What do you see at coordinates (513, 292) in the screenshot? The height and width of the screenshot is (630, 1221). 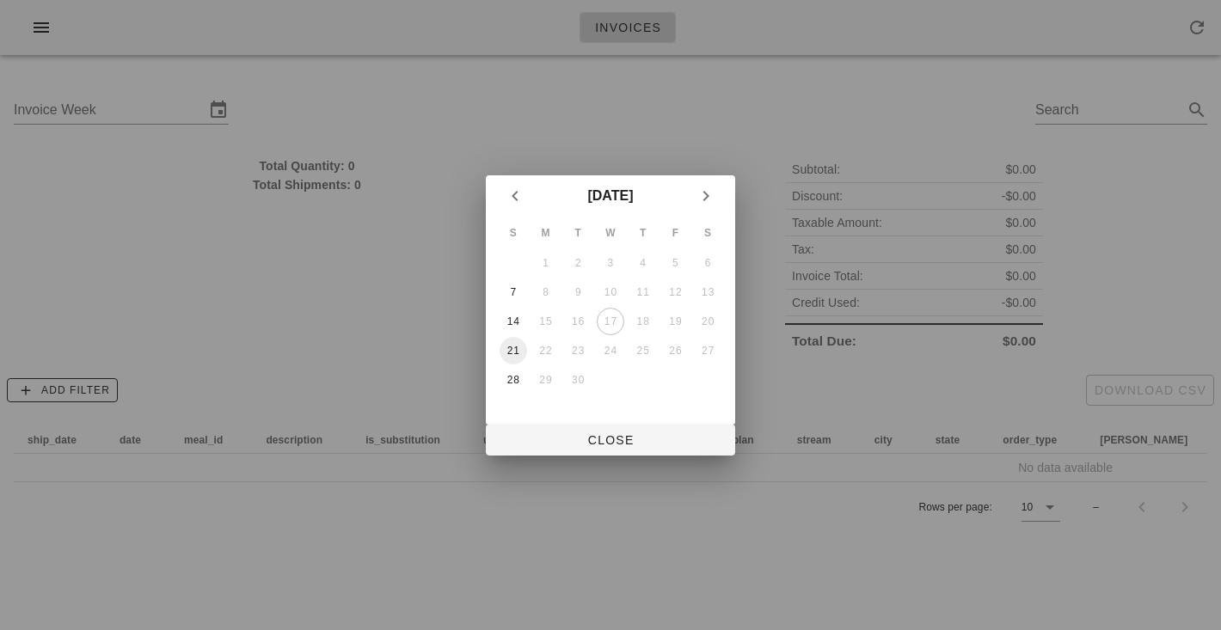 I see `div: 7` at bounding box center [513, 292].